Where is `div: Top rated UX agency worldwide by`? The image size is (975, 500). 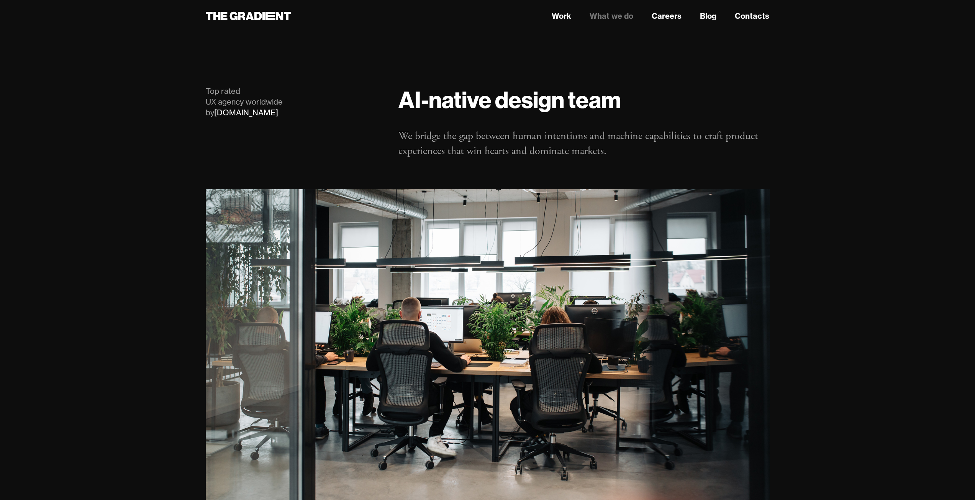
div: Top rated UX agency worldwide by is located at coordinates (295, 102).